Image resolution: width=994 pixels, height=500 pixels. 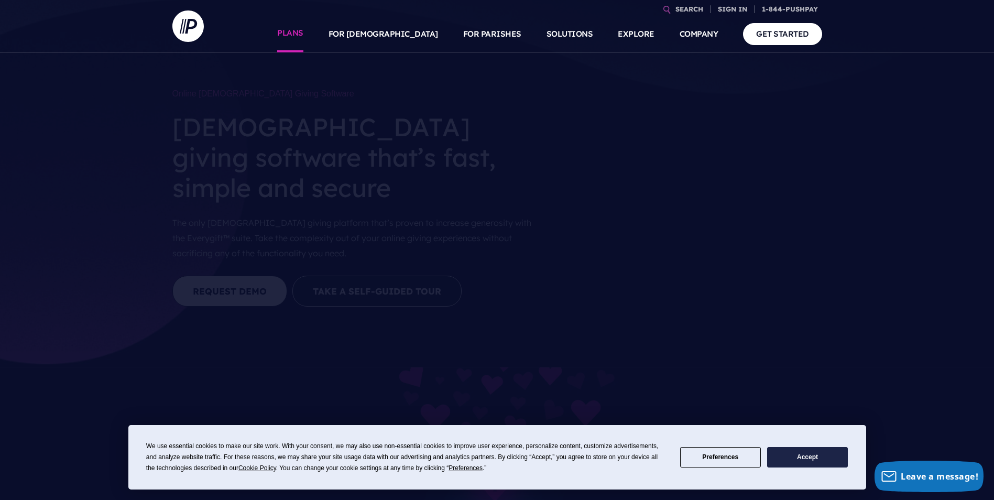 I want to click on button: Leave a message!, so click(x=929, y=476).